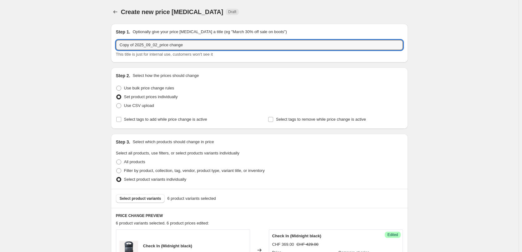 The width and height of the screenshot is (522, 252). I want to click on p: Select which products should change in price, so click(173, 142).